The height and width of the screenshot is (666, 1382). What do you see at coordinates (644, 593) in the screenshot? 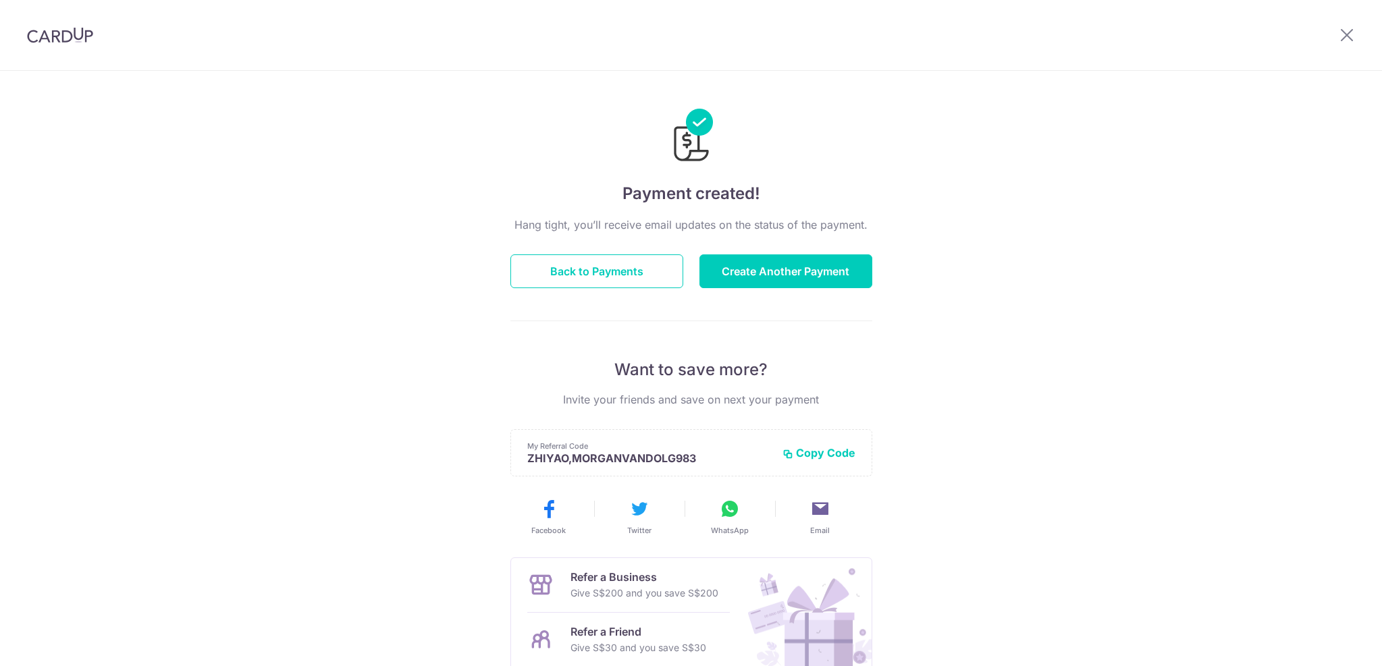
I see `p: Give S$200 and you save S$200` at bounding box center [644, 593].